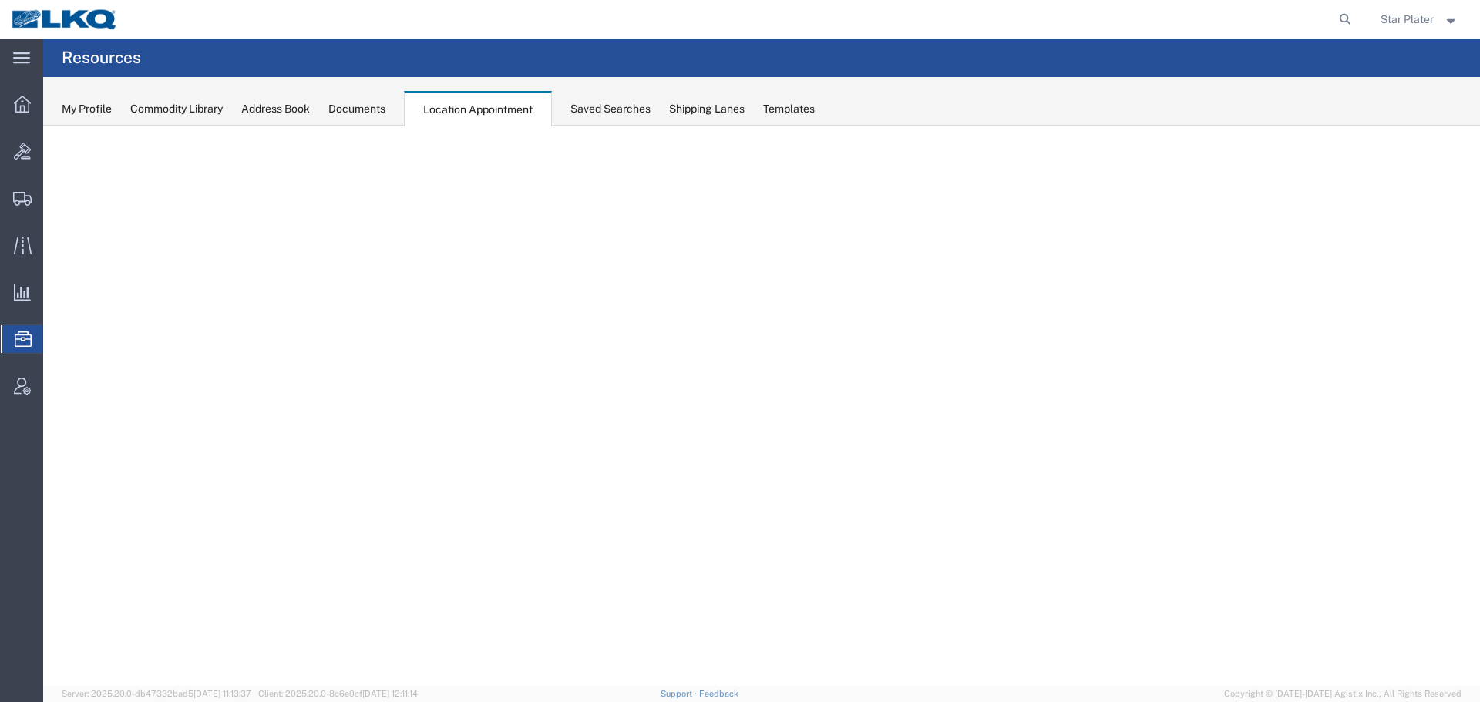  I want to click on div: Location Appointment, so click(478, 109).